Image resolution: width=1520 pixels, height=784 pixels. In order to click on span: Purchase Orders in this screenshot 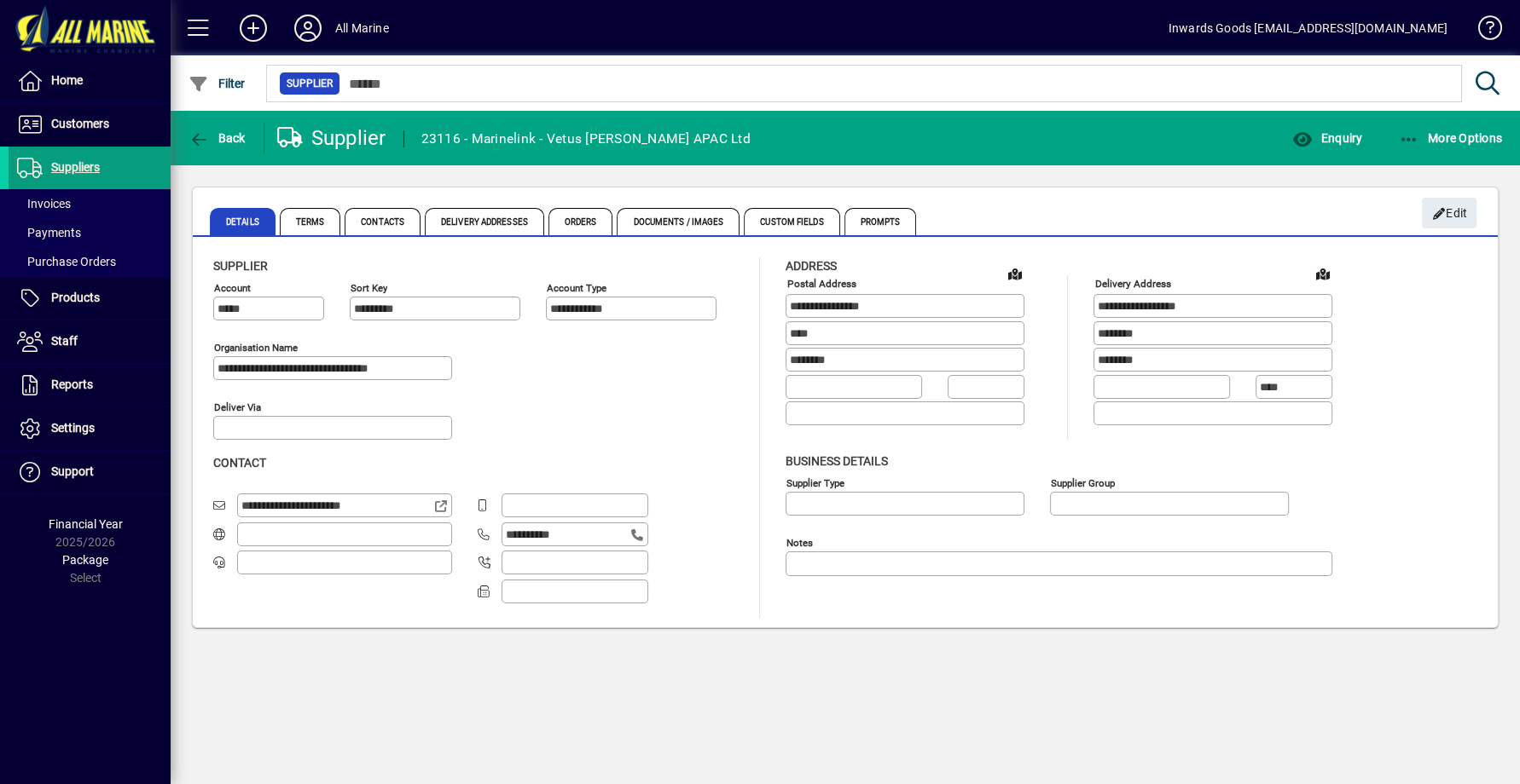, I will do `click(67, 262)`.